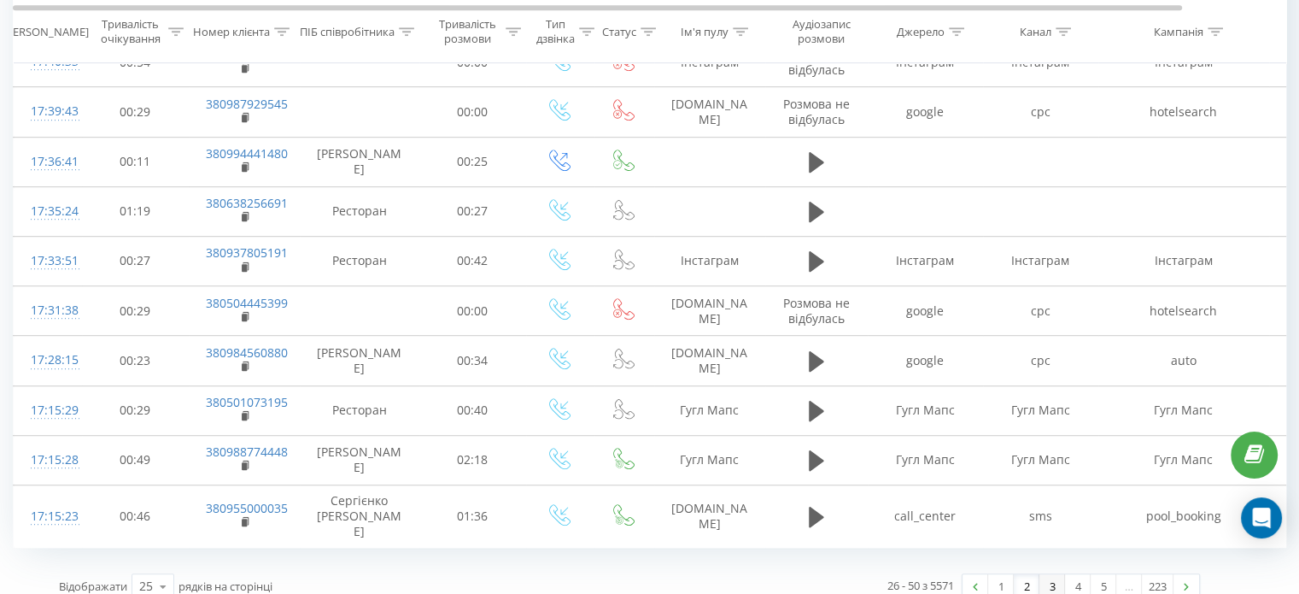  I want to click on div: 17:36:41, so click(48, 161).